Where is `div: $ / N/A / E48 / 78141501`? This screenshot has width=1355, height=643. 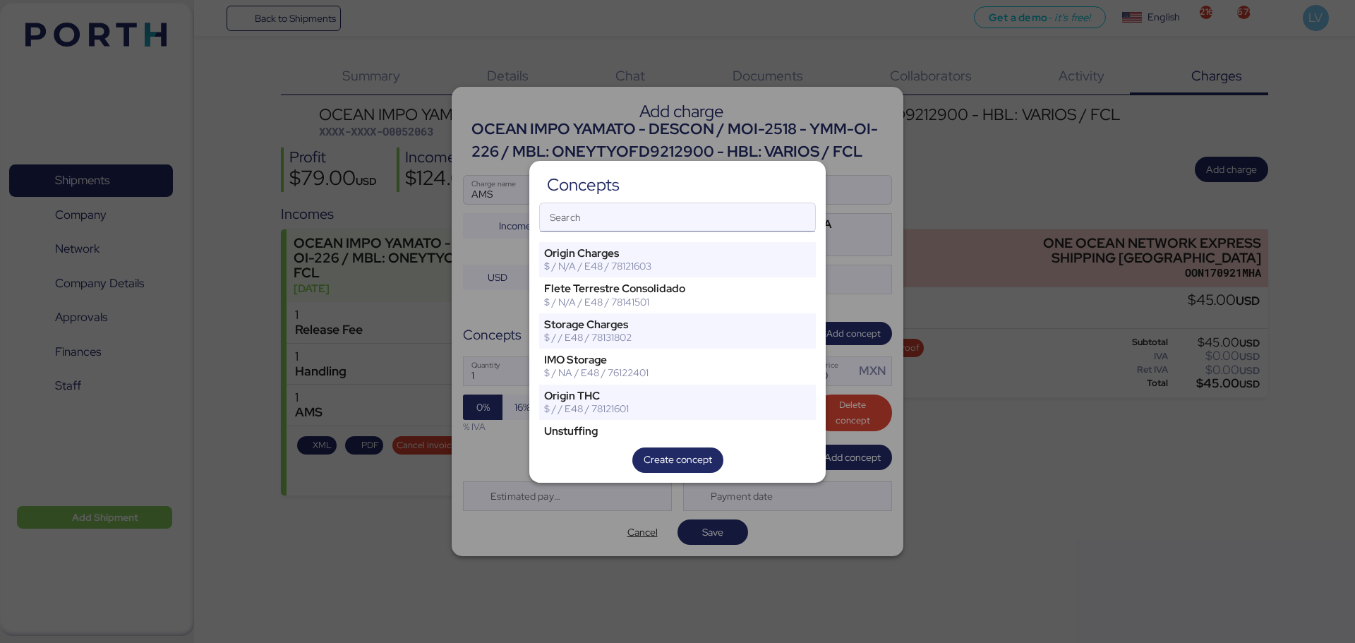
div: $ / N/A / E48 / 78141501 is located at coordinates (654, 302).